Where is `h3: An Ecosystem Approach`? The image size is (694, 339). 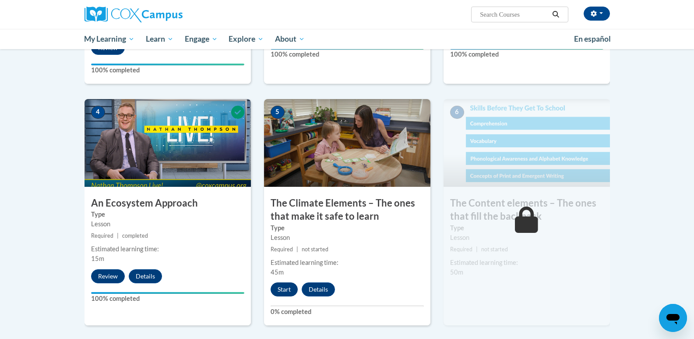
h3: An Ecosystem Approach is located at coordinates (168, 203).